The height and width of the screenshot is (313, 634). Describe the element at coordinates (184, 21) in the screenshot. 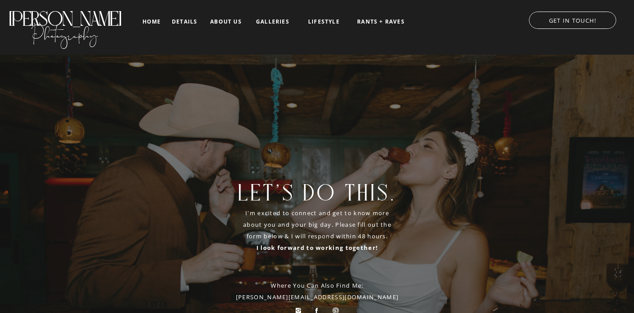

I see `a: details` at that location.